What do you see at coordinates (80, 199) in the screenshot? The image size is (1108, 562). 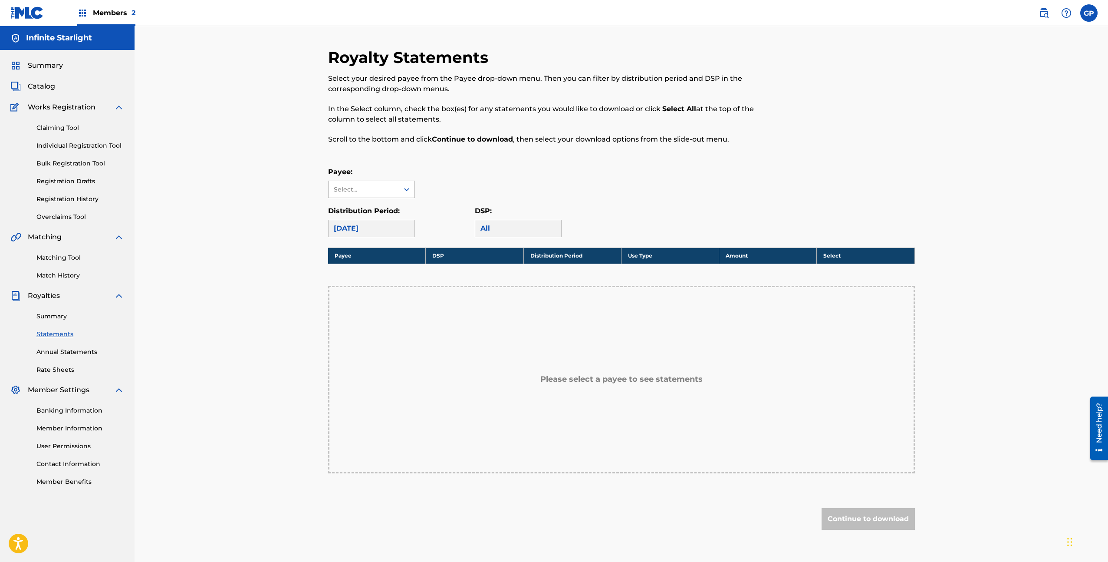 I see `a: Registration History` at bounding box center [80, 199].